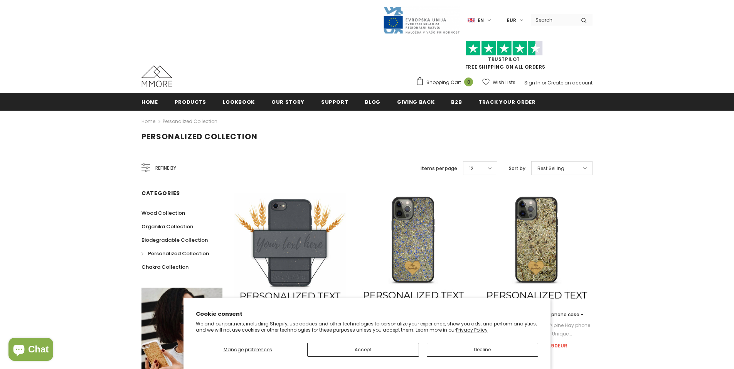  I want to click on a: Wish Lists, so click(499, 82).